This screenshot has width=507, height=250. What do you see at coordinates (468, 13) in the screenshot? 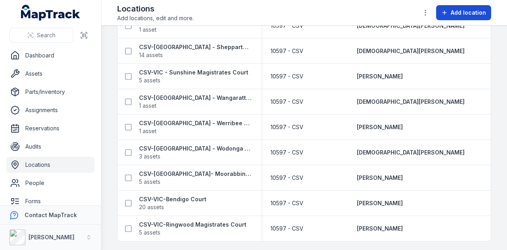
I see `span: Add location` at bounding box center [468, 13].